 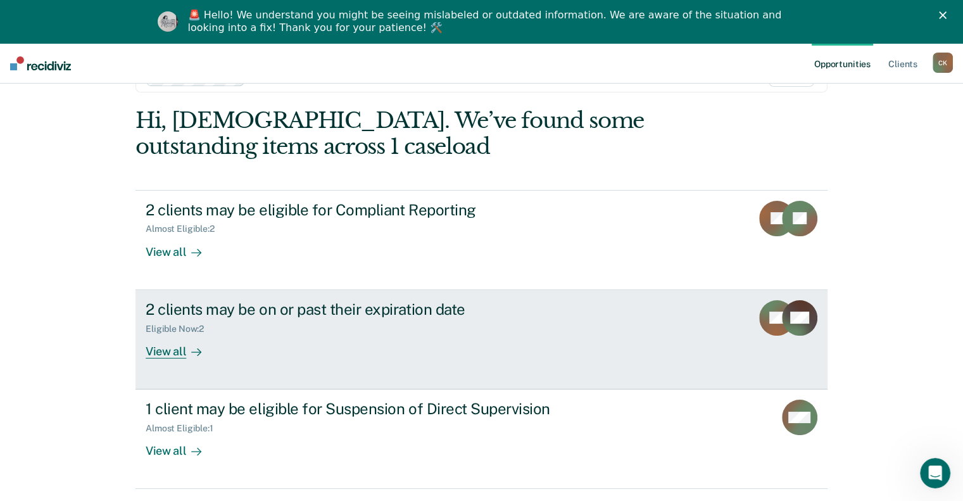 I want to click on button: CK, so click(x=943, y=63).